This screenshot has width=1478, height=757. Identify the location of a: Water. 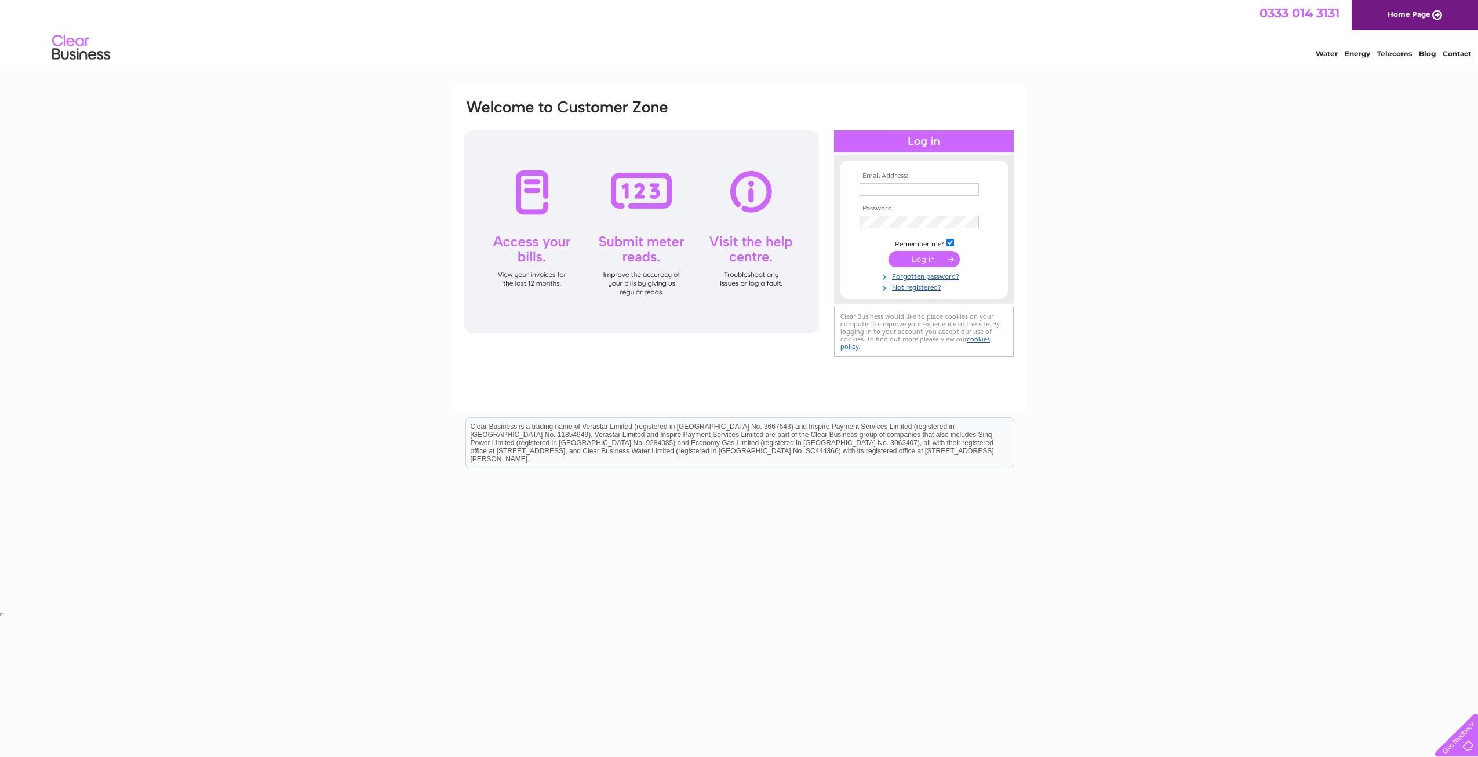
(1327, 53).